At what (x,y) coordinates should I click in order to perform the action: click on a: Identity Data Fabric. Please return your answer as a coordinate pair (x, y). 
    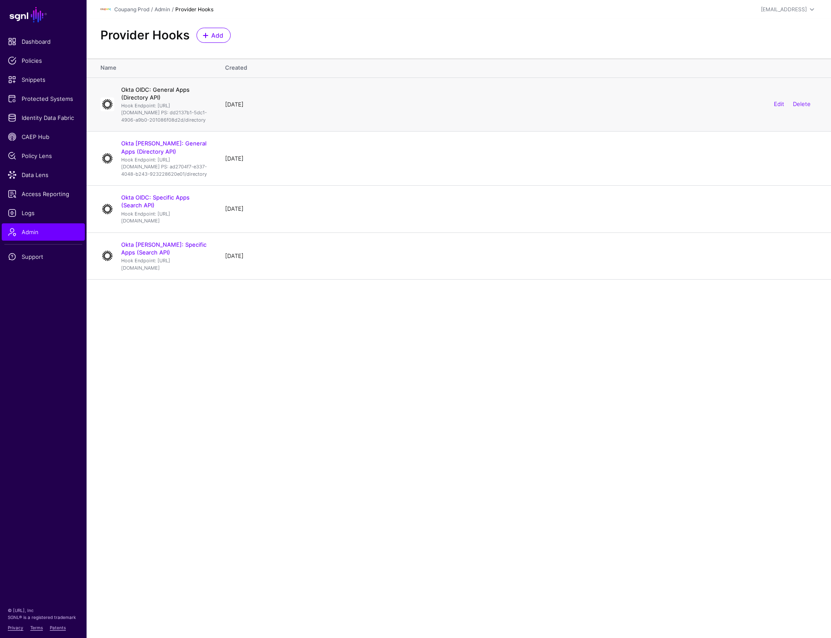
    Looking at the image, I should click on (43, 118).